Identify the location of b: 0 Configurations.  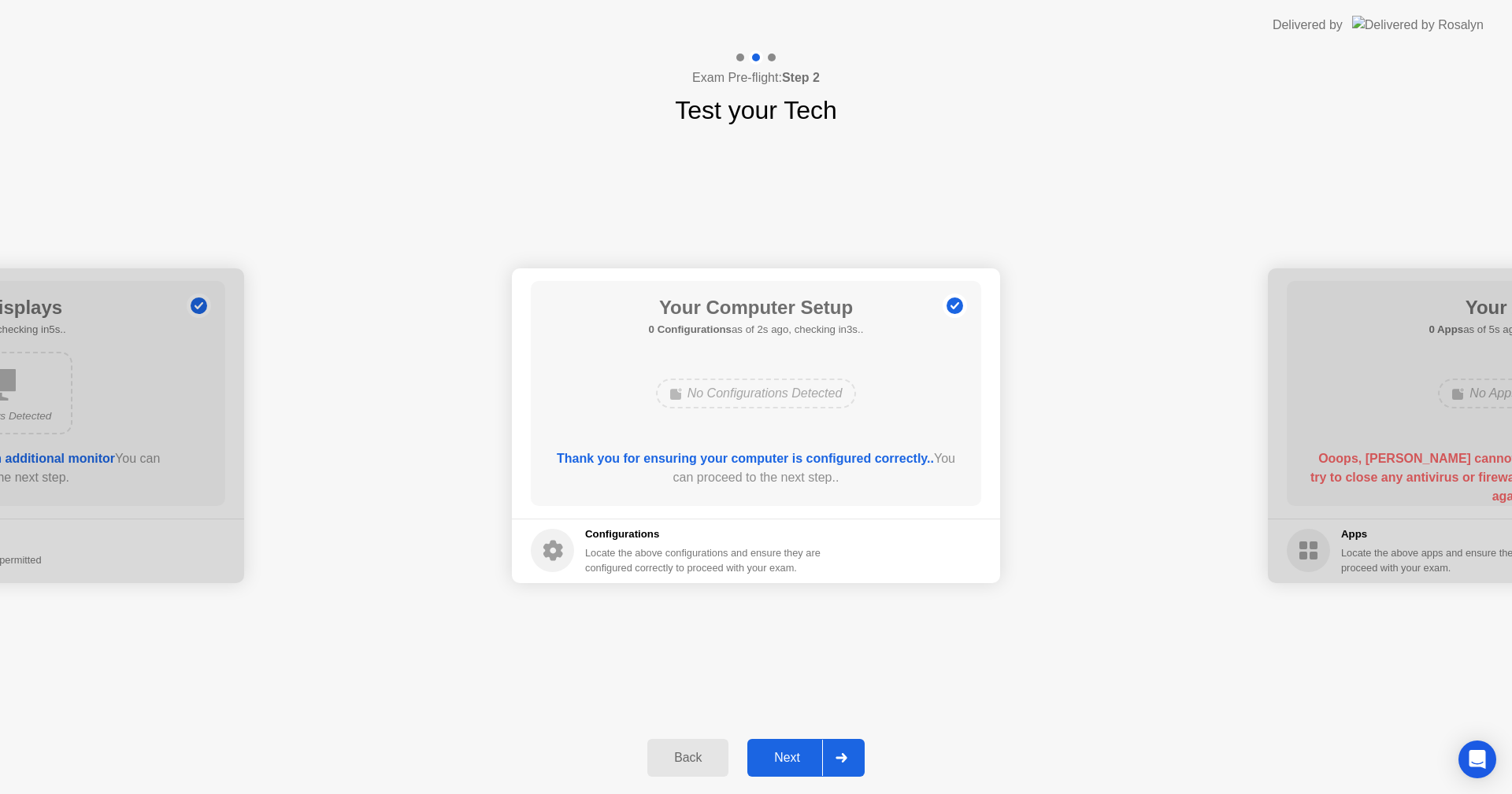
(690, 330).